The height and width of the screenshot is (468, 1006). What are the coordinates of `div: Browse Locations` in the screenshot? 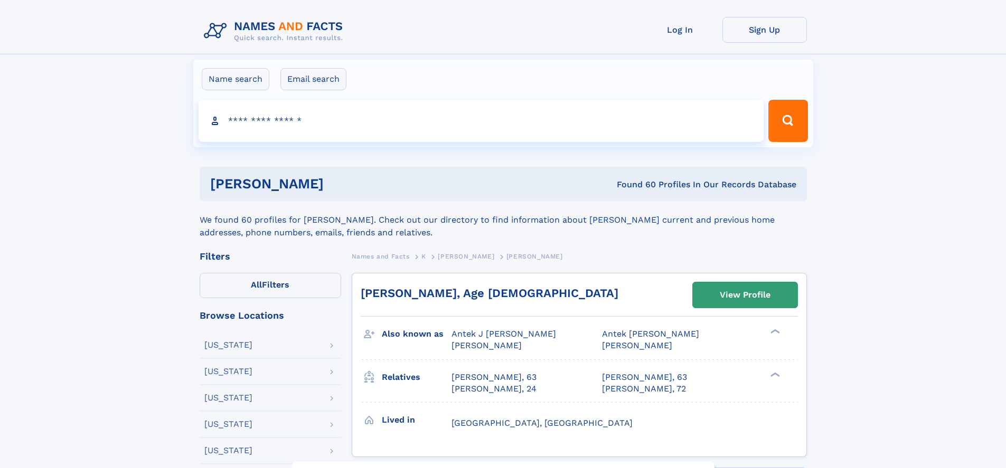 It's located at (270, 316).